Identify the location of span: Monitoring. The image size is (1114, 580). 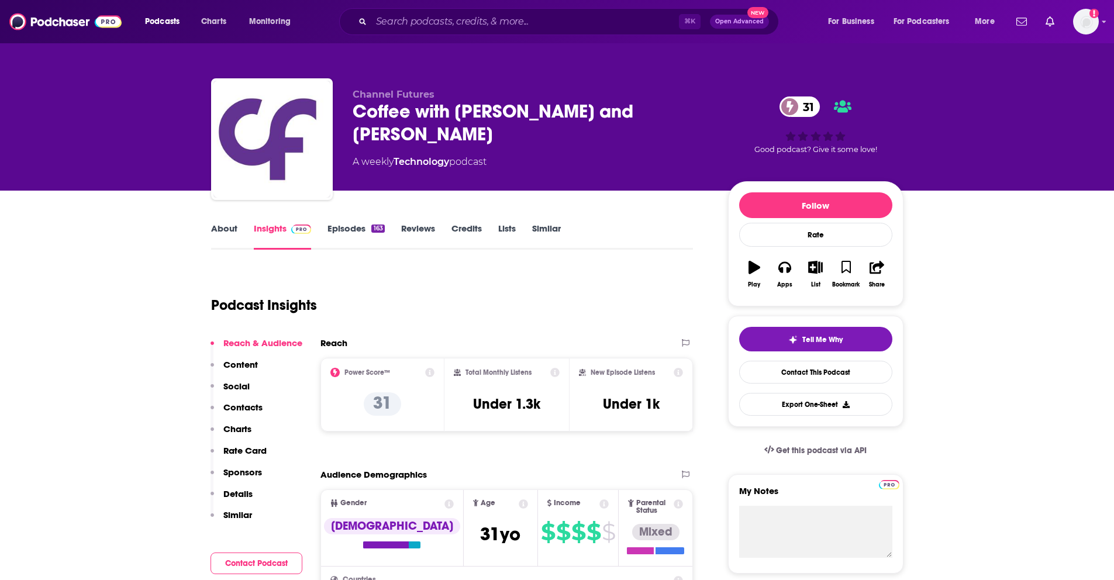
(270, 22).